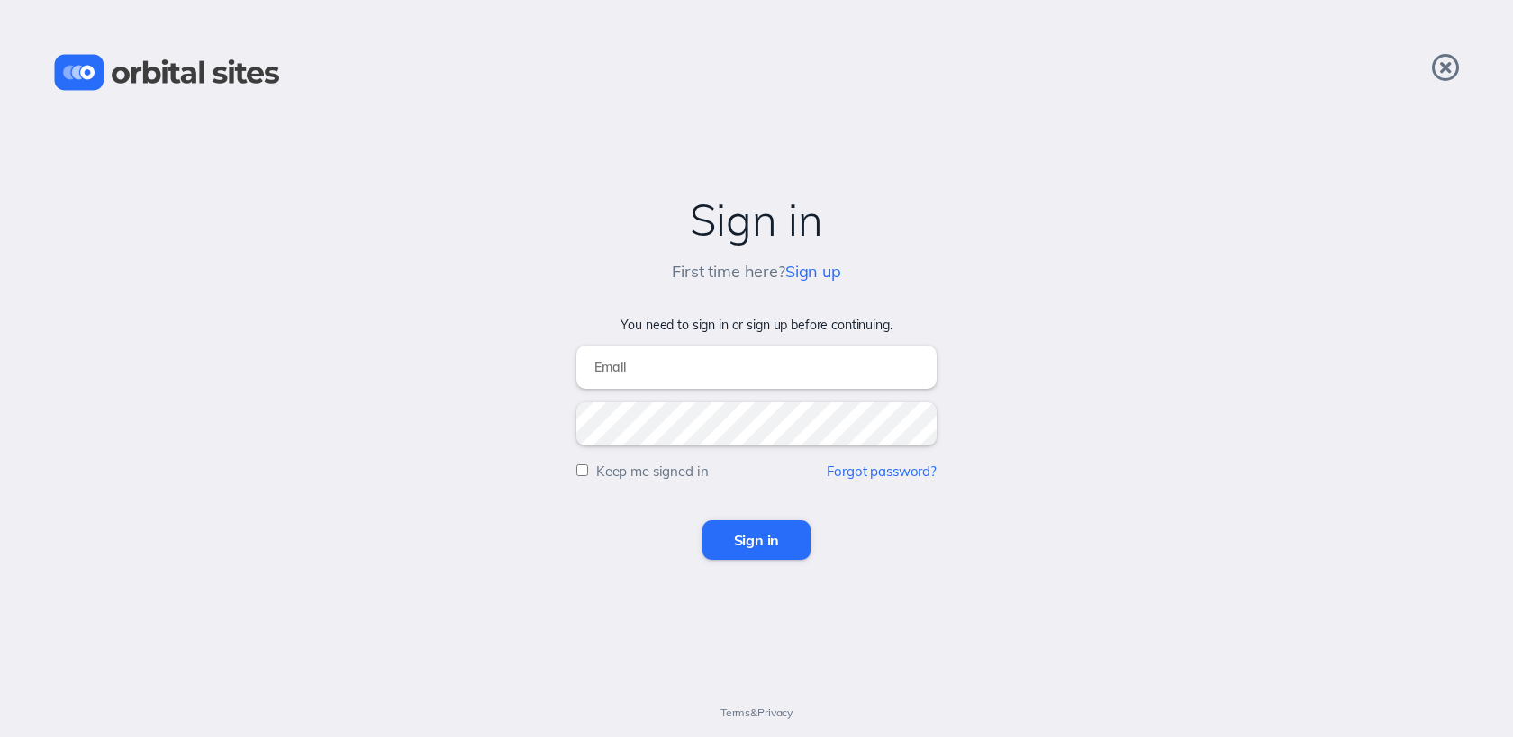 This screenshot has width=1513, height=737. I want to click on img: Orbital Sites Logo, so click(167, 72).